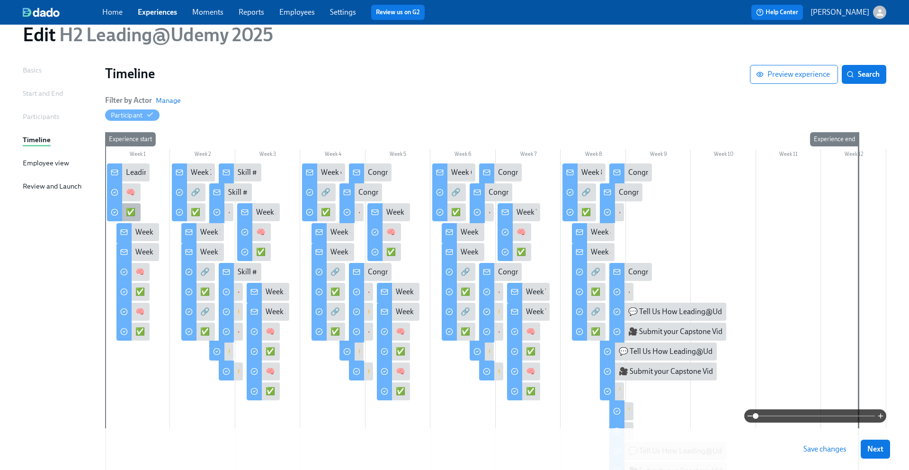  I want to click on button: Participant, so click(132, 115).